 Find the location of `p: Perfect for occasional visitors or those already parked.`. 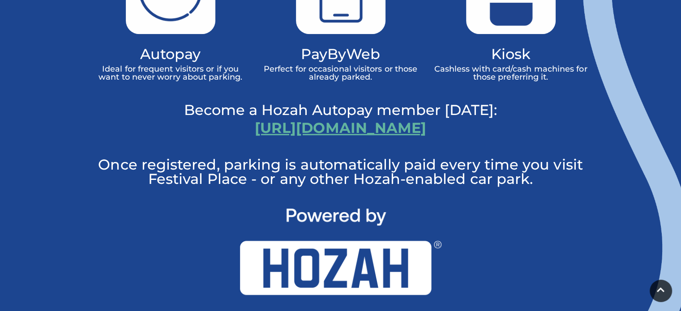

p: Perfect for occasional visitors or those already parked. is located at coordinates (341, 73).